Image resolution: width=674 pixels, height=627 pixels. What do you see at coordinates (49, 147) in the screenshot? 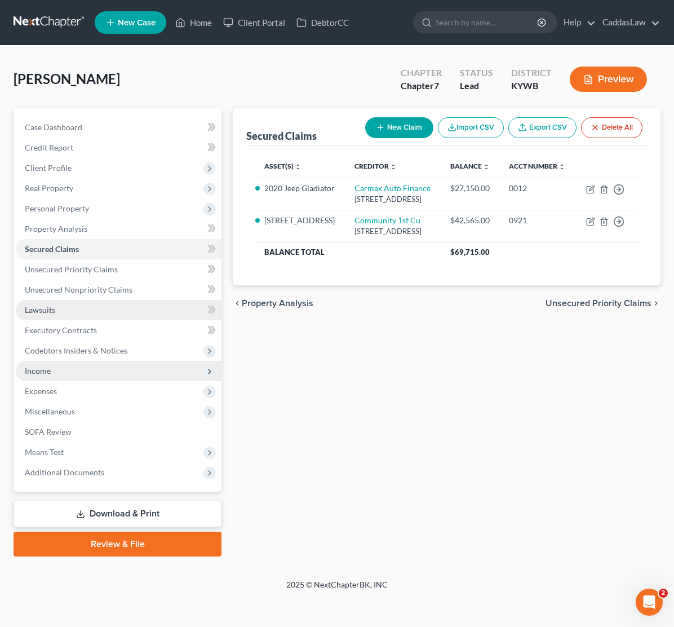
I see `span: Credit Report` at bounding box center [49, 147].